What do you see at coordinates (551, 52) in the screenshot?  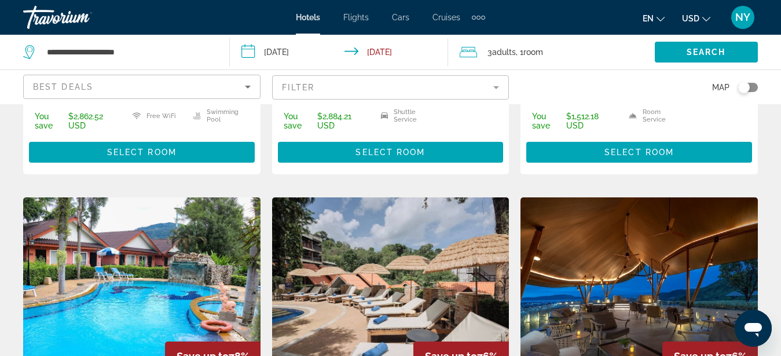 I see `button: Travelers: 3 adults, 0 children` at bounding box center [551, 52].